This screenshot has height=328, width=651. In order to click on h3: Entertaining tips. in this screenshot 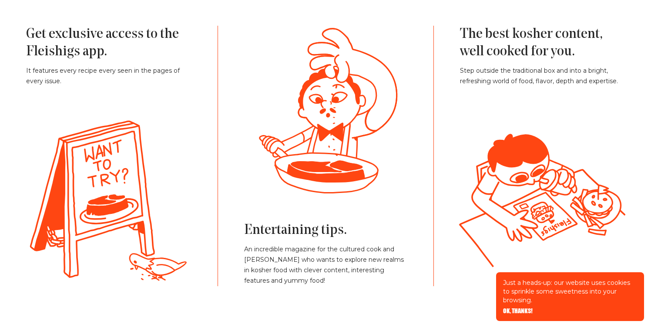, I will do `click(326, 230)`.